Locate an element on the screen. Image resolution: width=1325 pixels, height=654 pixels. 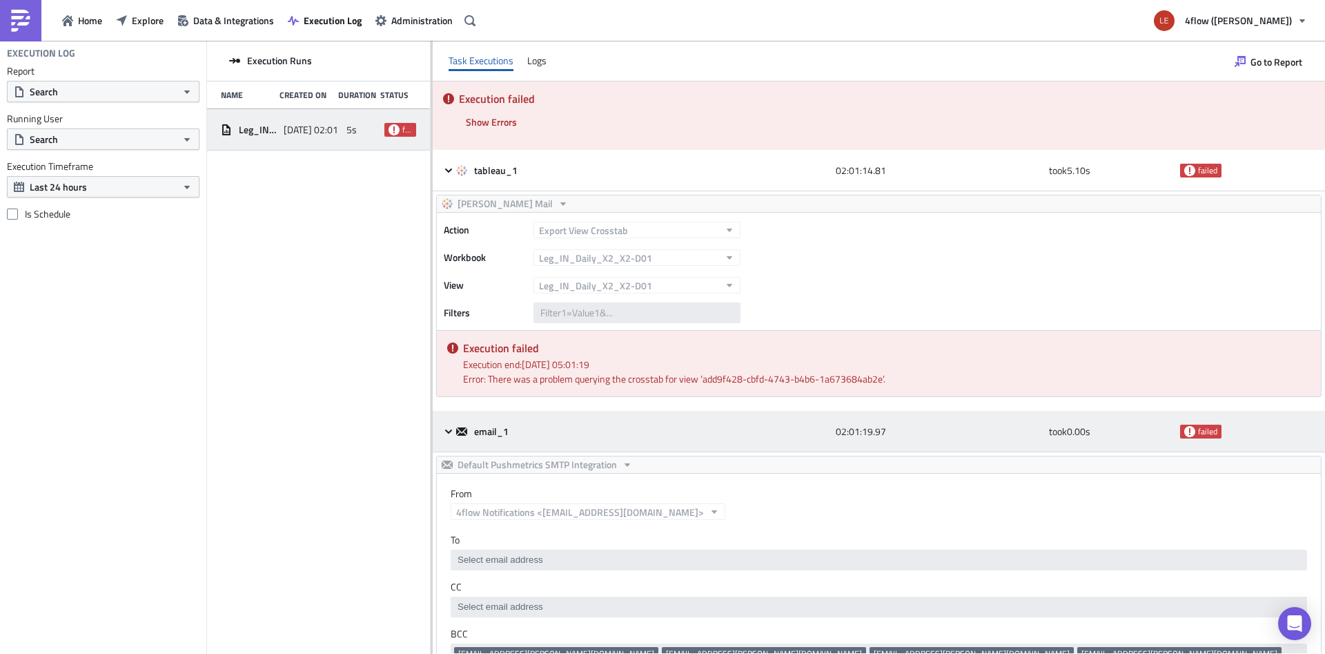
div: Task Executions is located at coordinates (481, 61).